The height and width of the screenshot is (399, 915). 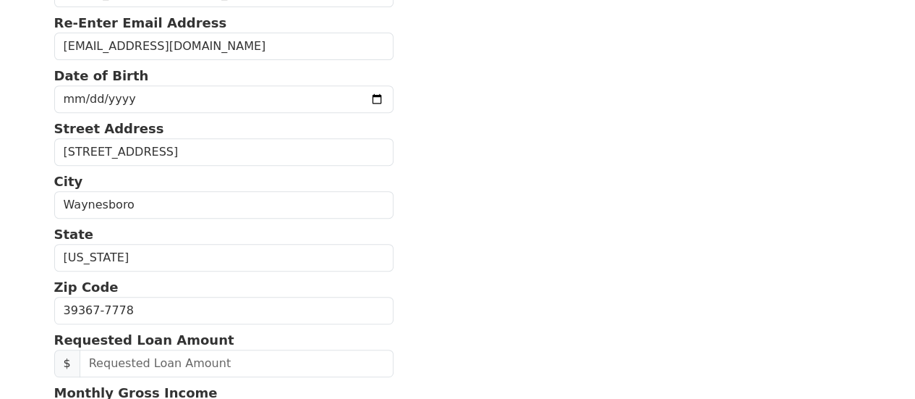 What do you see at coordinates (224, 310) in the screenshot?
I see `input: Zip Code` at bounding box center [224, 310].